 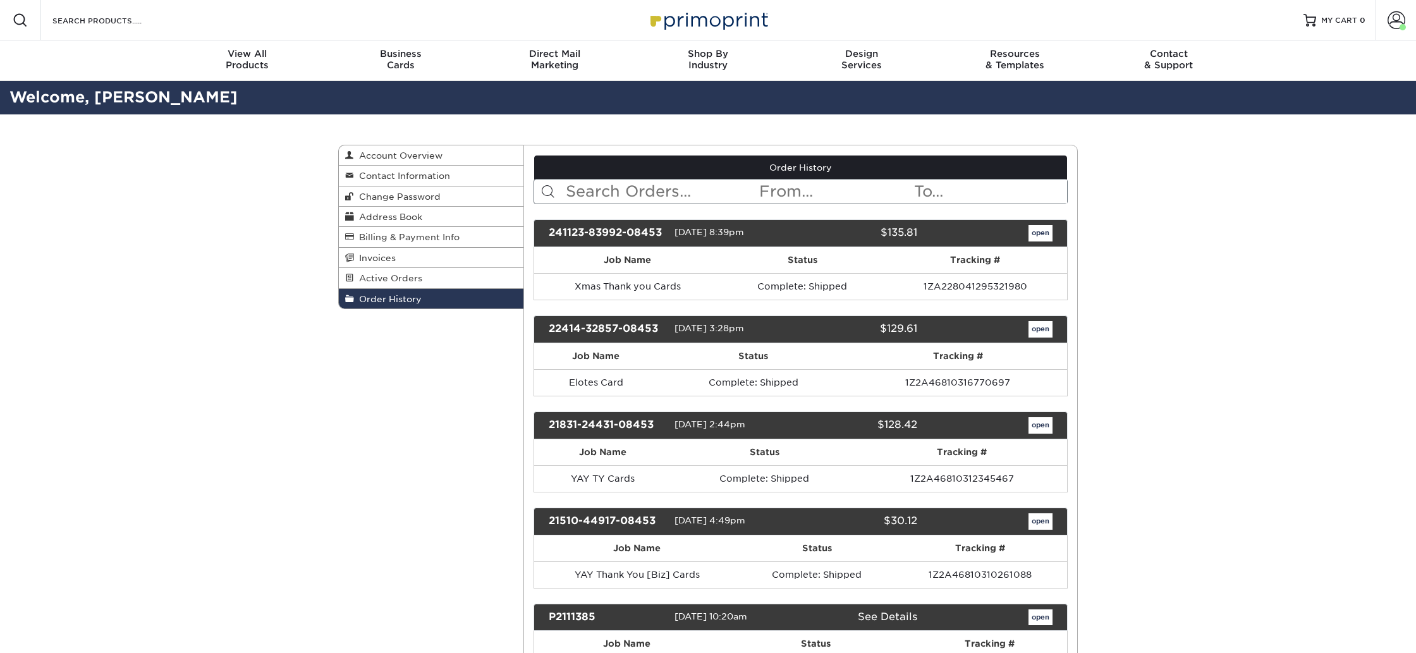 What do you see at coordinates (388, 278) in the screenshot?
I see `span: Active Orders` at bounding box center [388, 278].